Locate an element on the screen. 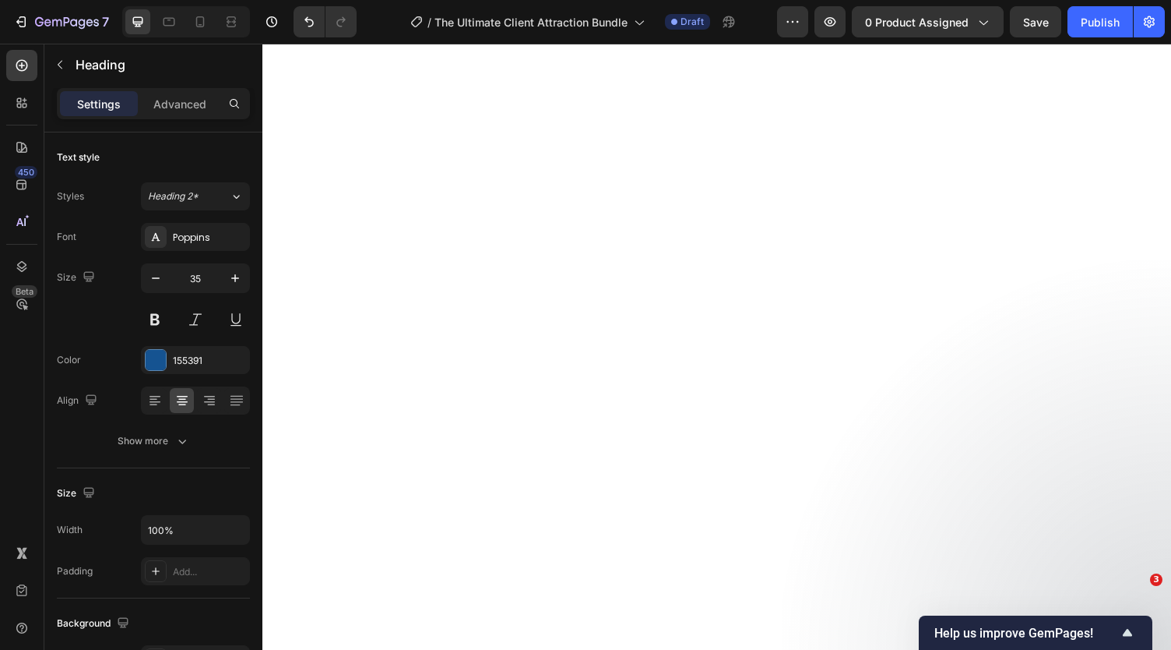 The width and height of the screenshot is (1171, 650). p: Settings is located at coordinates (99, 104).